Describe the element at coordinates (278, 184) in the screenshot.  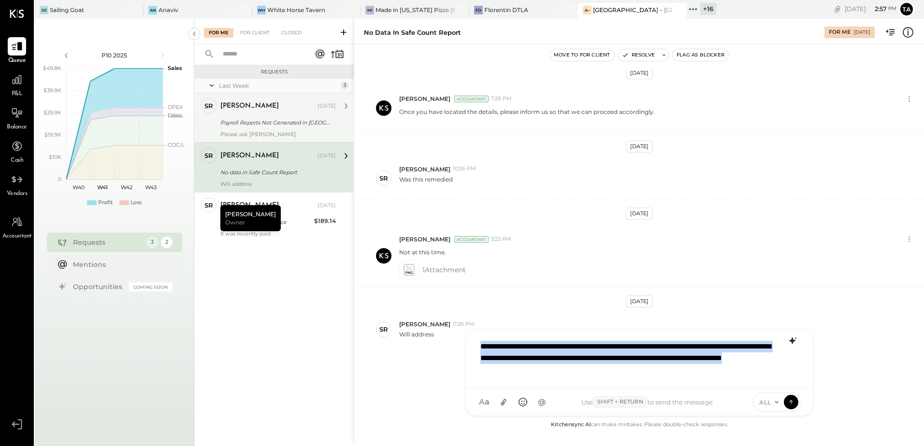
I see `div: Will address` at that location.